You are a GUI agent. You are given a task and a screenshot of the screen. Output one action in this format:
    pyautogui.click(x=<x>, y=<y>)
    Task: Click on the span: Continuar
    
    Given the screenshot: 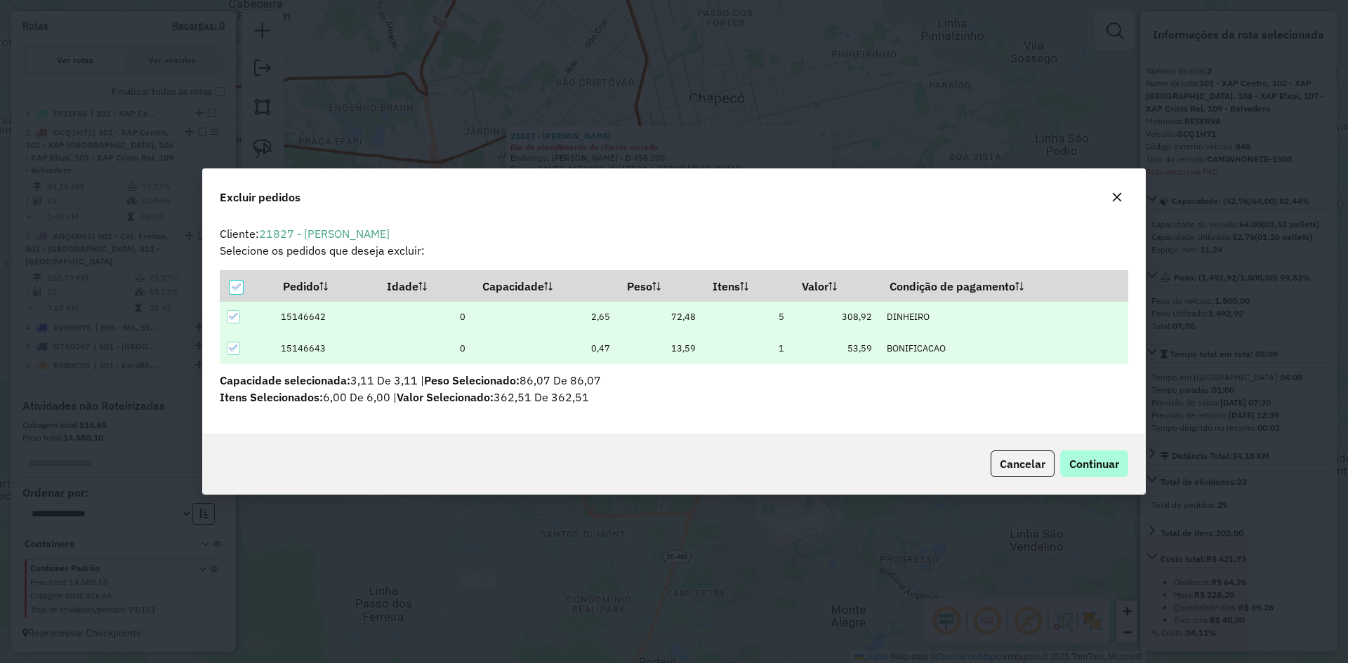 What is the action you would take?
    pyautogui.click(x=1094, y=464)
    